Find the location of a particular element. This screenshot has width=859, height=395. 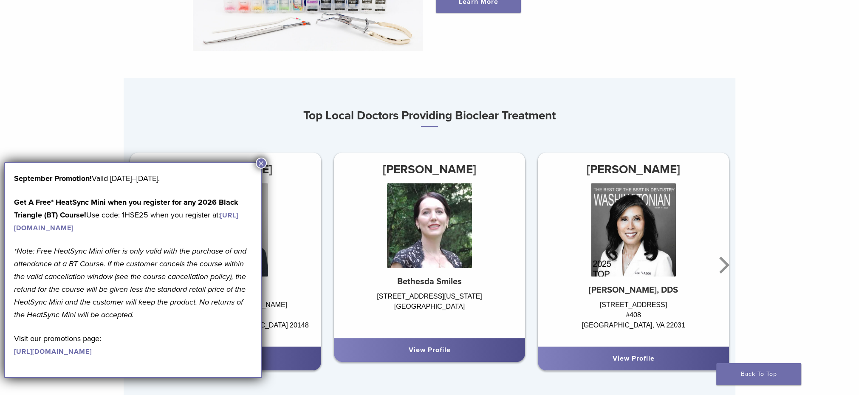

a: Back To Top is located at coordinates (759, 374).